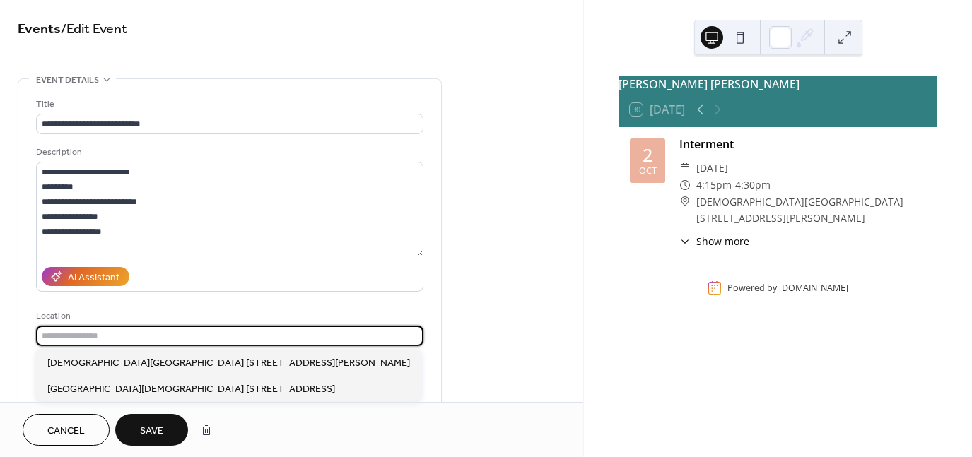  Describe the element at coordinates (66, 431) in the screenshot. I see `span: Cancel` at that location.